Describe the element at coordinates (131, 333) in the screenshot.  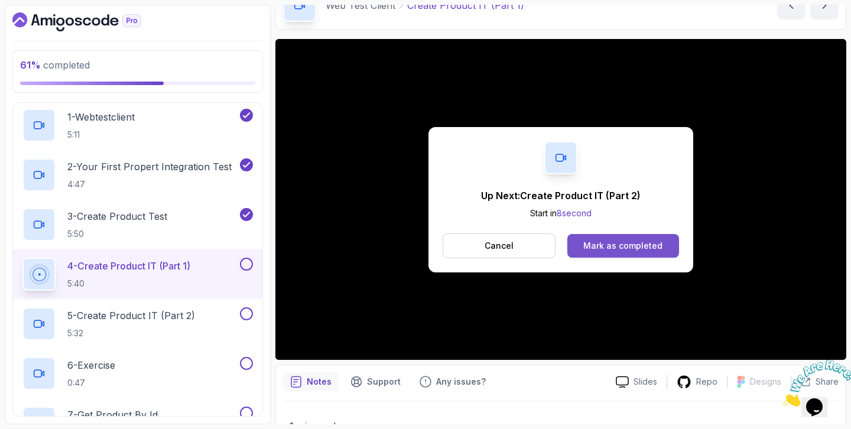
I see `p: 5:32` at that location.